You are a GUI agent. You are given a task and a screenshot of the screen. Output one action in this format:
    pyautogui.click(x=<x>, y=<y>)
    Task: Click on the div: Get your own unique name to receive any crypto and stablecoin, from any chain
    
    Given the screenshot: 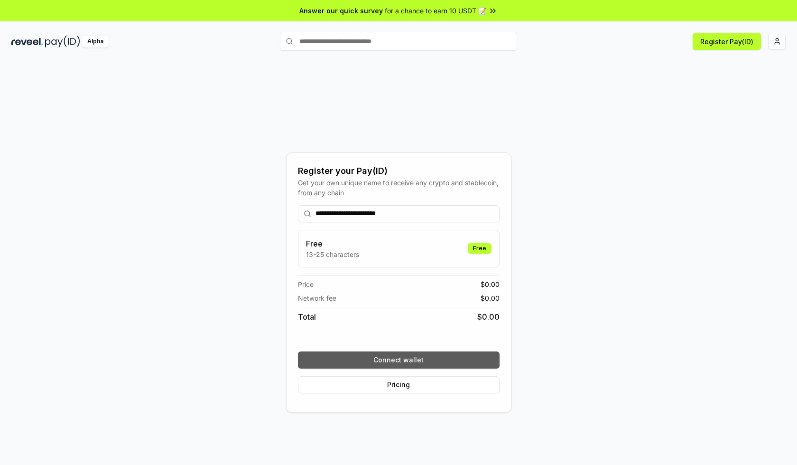 What is the action you would take?
    pyautogui.click(x=399, y=188)
    